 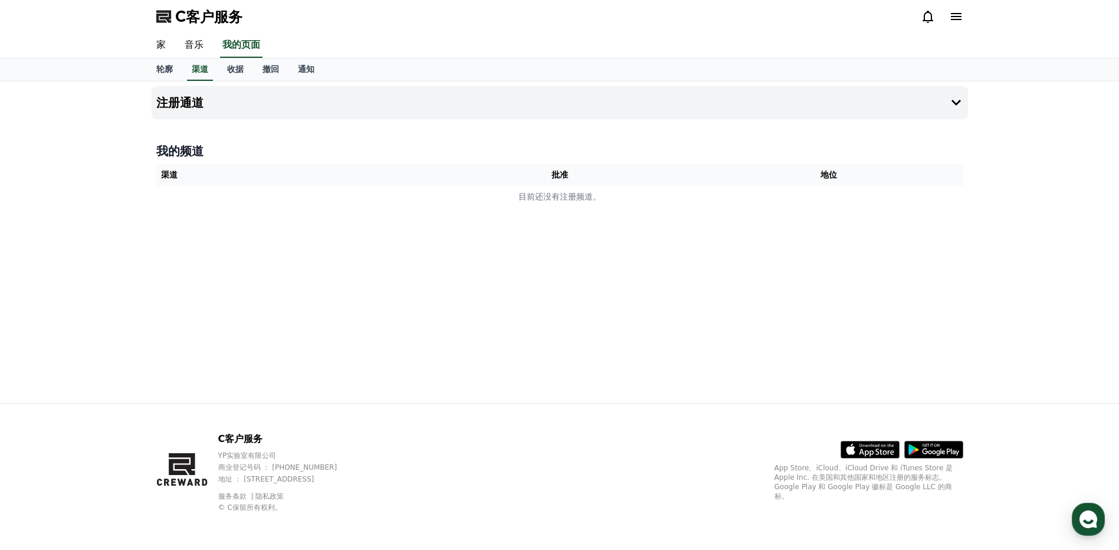 I want to click on font: 批准, so click(x=560, y=175).